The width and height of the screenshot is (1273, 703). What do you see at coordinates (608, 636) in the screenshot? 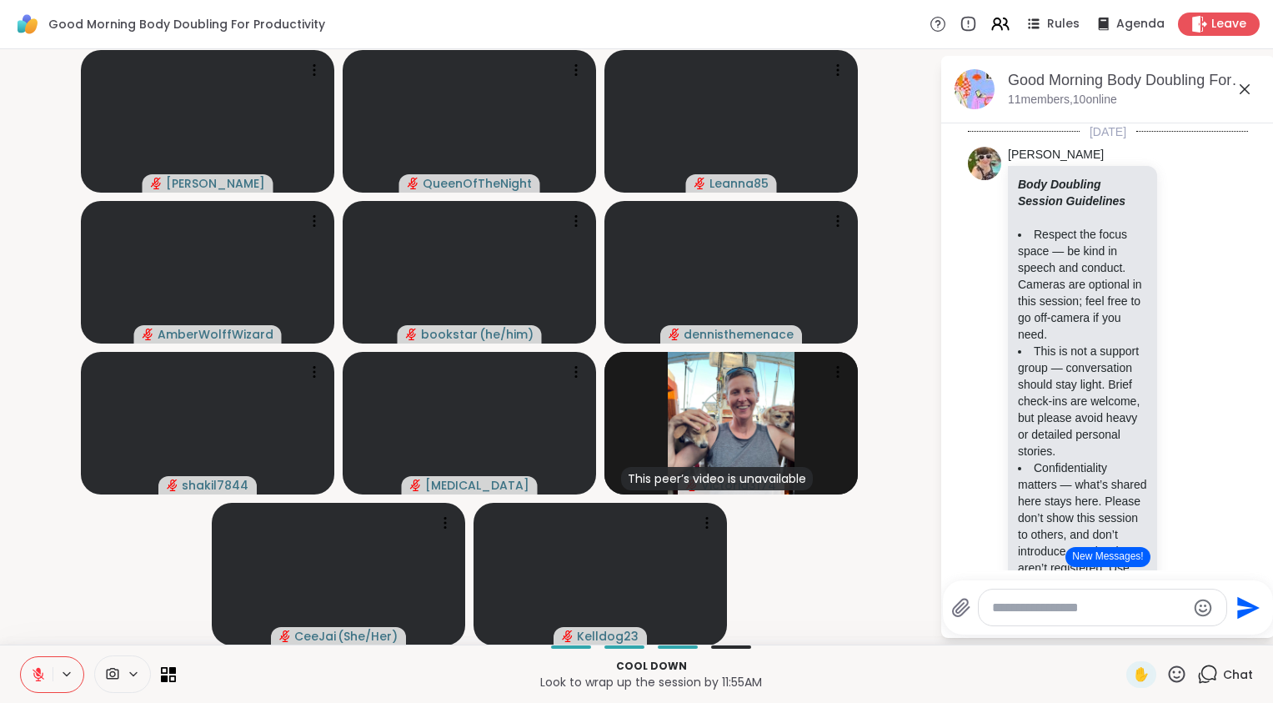
I see `span: Kelldog23` at bounding box center [608, 636].